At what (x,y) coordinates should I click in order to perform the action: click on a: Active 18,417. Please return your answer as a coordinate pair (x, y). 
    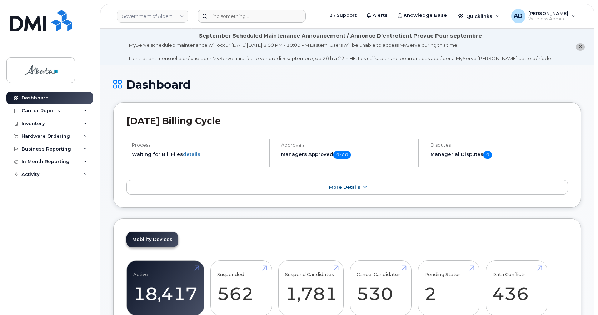
    Looking at the image, I should click on (165, 288).